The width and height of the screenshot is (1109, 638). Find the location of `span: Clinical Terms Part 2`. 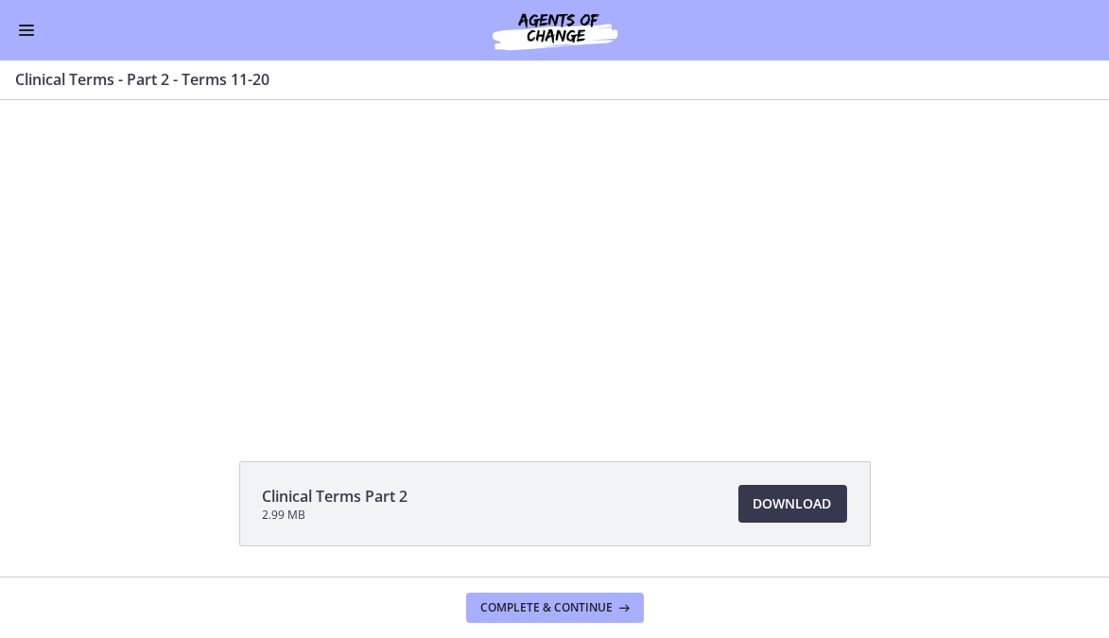

span: Clinical Terms Part 2 is located at coordinates (336, 496).